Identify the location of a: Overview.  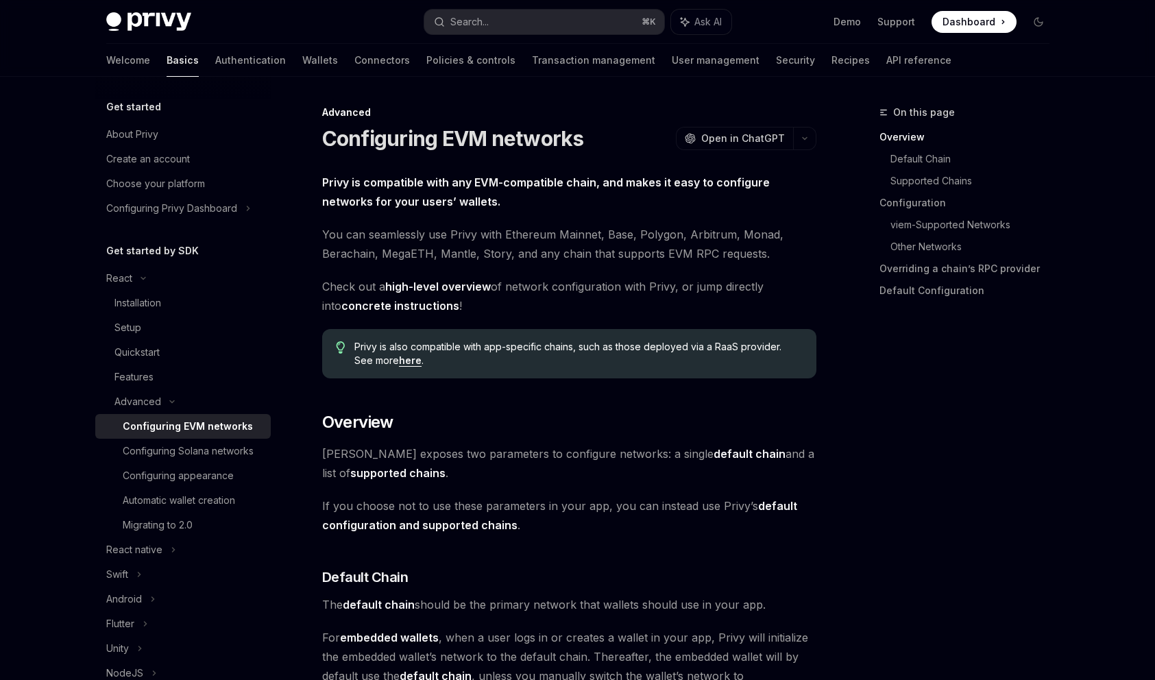
(970, 137).